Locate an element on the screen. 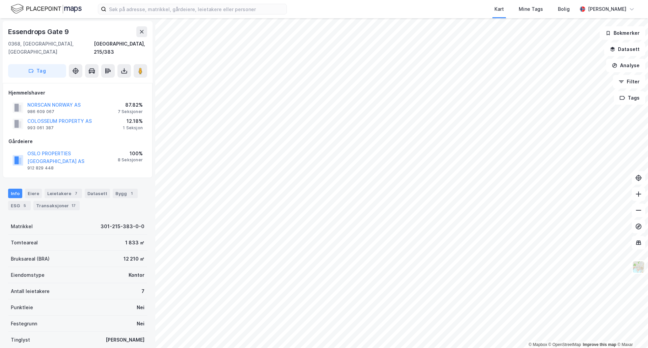 The height and width of the screenshot is (348, 648). div: Chat Widget is located at coordinates (631, 332).